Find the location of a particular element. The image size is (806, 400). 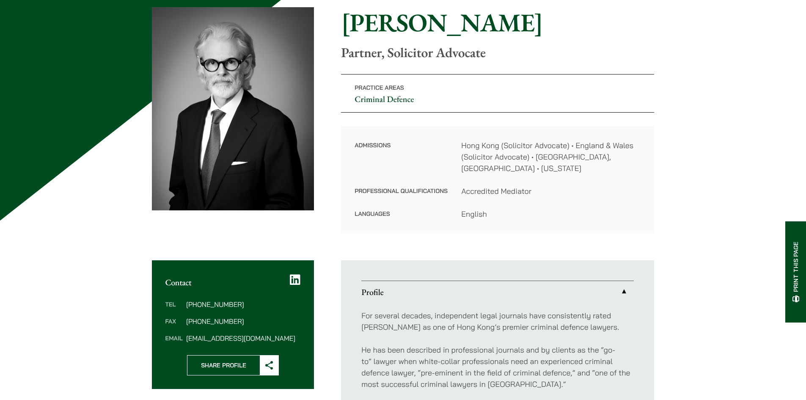

dt: Email is located at coordinates (174, 338).